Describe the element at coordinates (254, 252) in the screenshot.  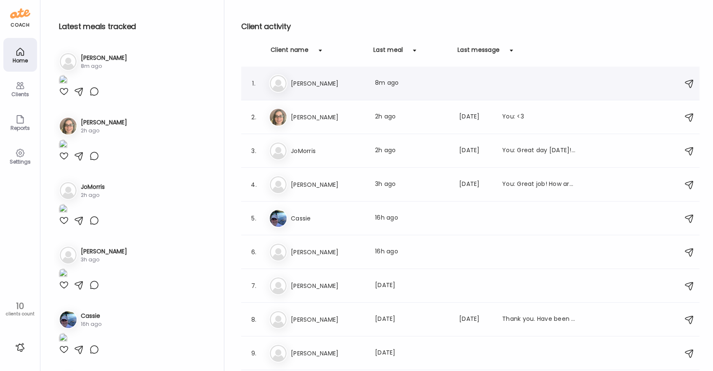
I see `div: 6.` at that location.